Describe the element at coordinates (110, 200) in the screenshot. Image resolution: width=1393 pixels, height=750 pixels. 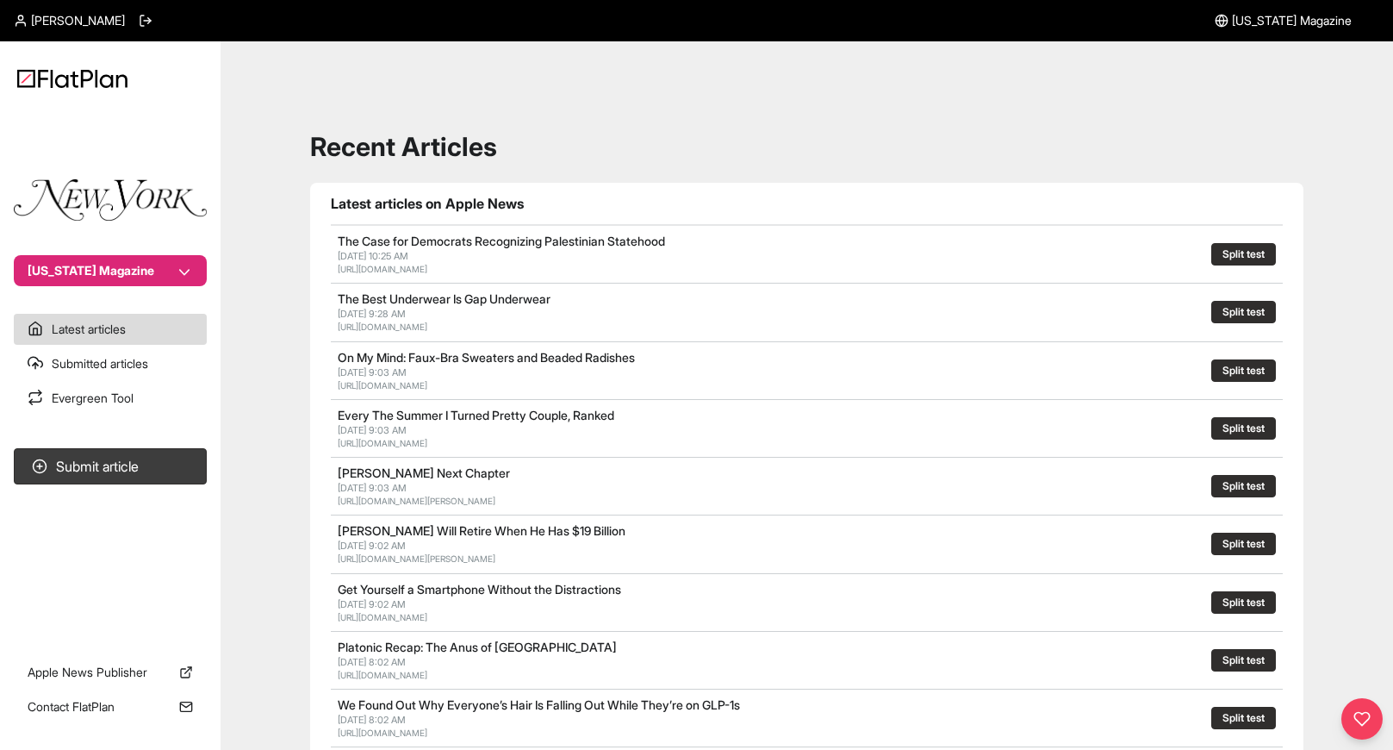
I see `img: Publication Logo` at that location.